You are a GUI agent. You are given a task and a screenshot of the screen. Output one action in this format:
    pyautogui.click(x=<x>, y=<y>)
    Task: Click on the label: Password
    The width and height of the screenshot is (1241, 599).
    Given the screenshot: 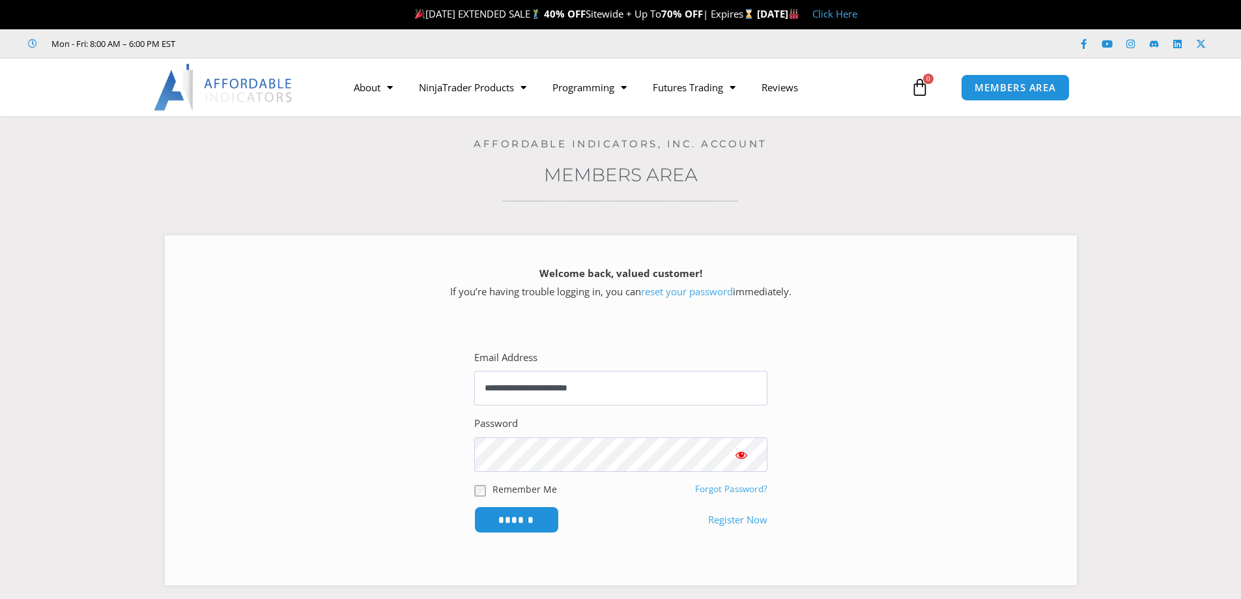 What is the action you would take?
    pyautogui.click(x=496, y=423)
    